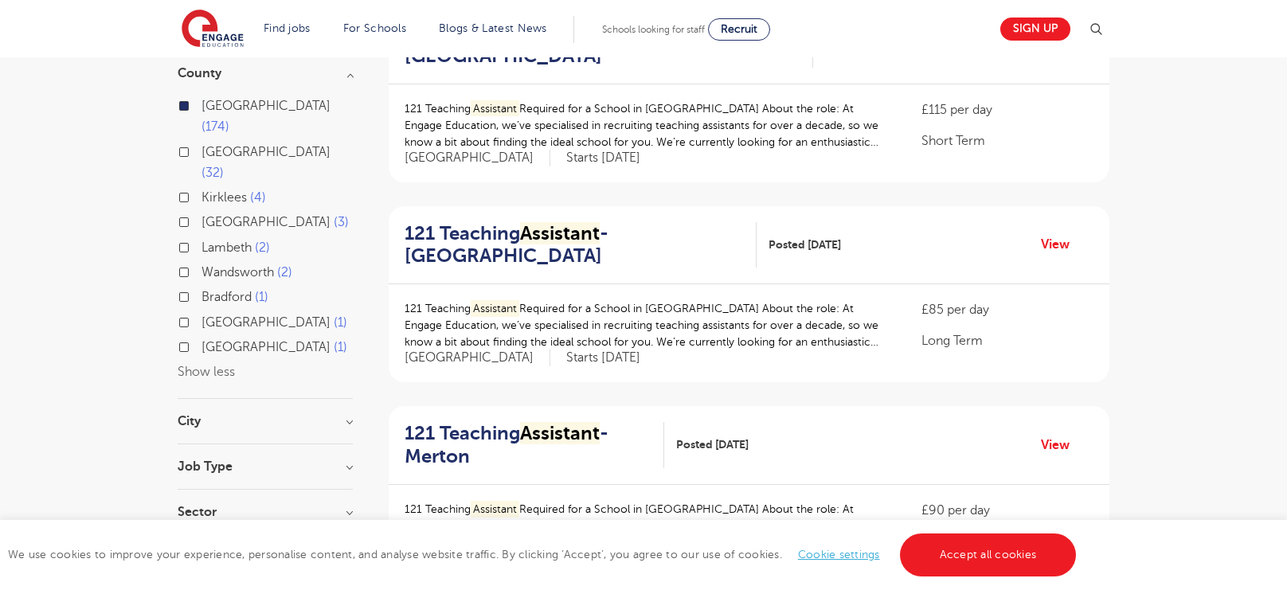 The image size is (1287, 590). I want to click on a: Cookie settings, so click(839, 554).